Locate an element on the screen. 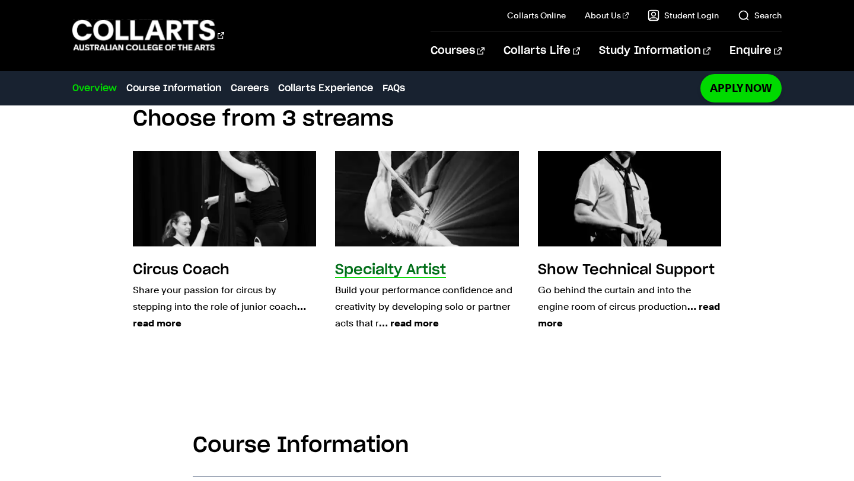 This screenshot has height=481, width=854. div: Go to homepage is located at coordinates (148, 35).